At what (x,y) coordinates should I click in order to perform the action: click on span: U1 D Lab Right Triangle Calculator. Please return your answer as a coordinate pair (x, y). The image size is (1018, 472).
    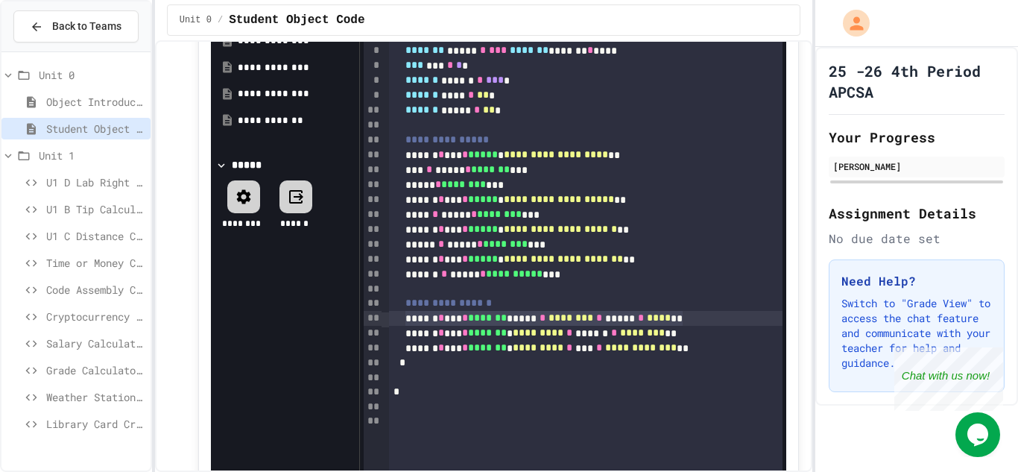
    Looking at the image, I should click on (95, 182).